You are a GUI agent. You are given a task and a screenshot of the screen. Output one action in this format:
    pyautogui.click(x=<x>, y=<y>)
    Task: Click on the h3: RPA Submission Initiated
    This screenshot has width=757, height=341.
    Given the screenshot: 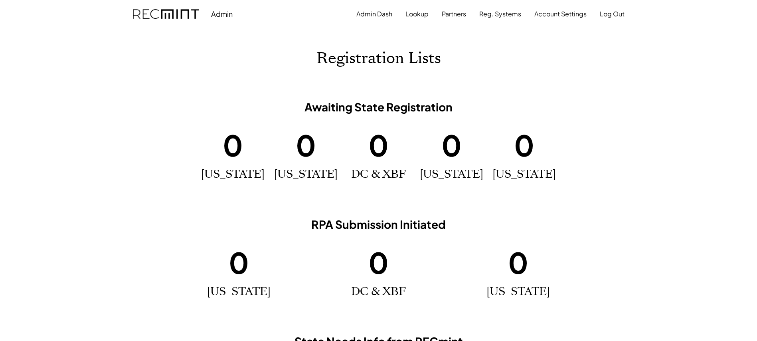 What is the action you would take?
    pyautogui.click(x=379, y=224)
    